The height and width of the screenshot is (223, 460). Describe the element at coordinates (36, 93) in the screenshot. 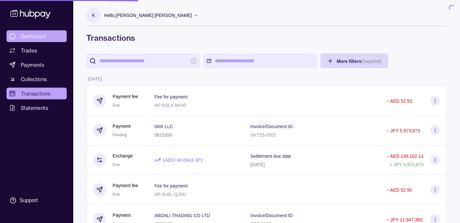

I see `a: Transactions` at that location.